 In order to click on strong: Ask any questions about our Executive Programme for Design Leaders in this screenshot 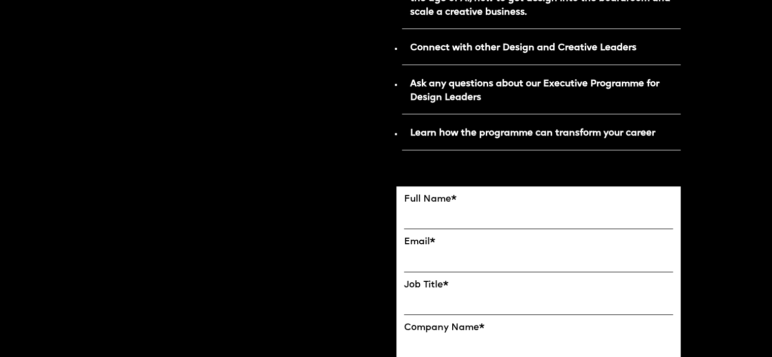, I will do `click(535, 91)`.